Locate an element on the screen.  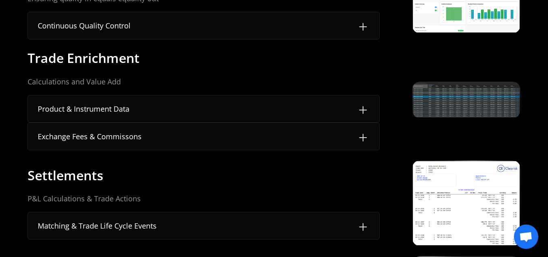
div: Product & Instrument Data is located at coordinates (84, 109).